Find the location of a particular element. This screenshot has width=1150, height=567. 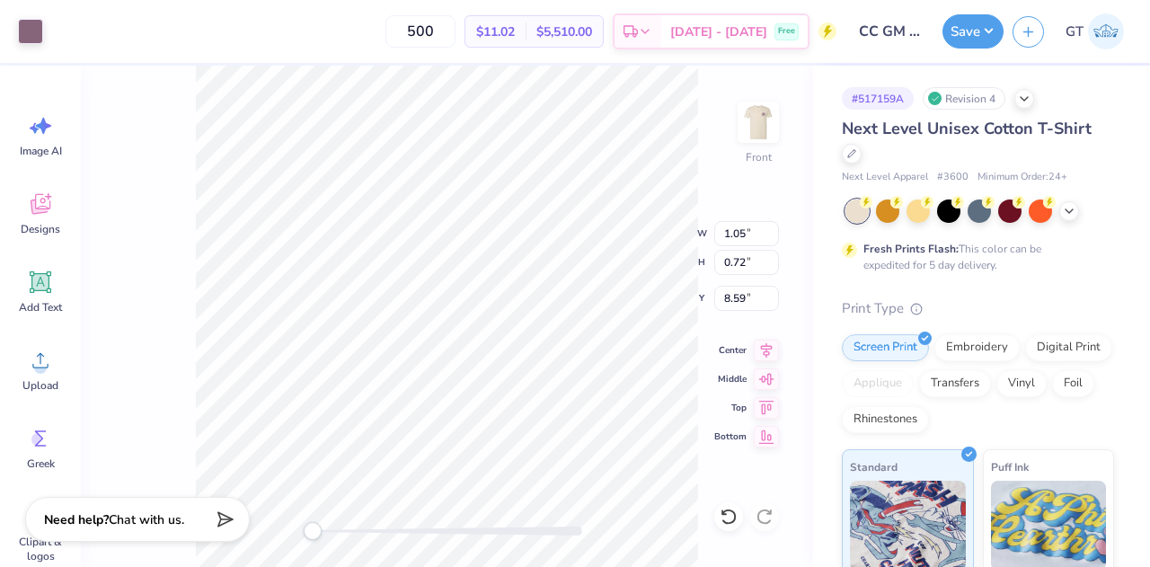

div: Print Type is located at coordinates (978, 308).